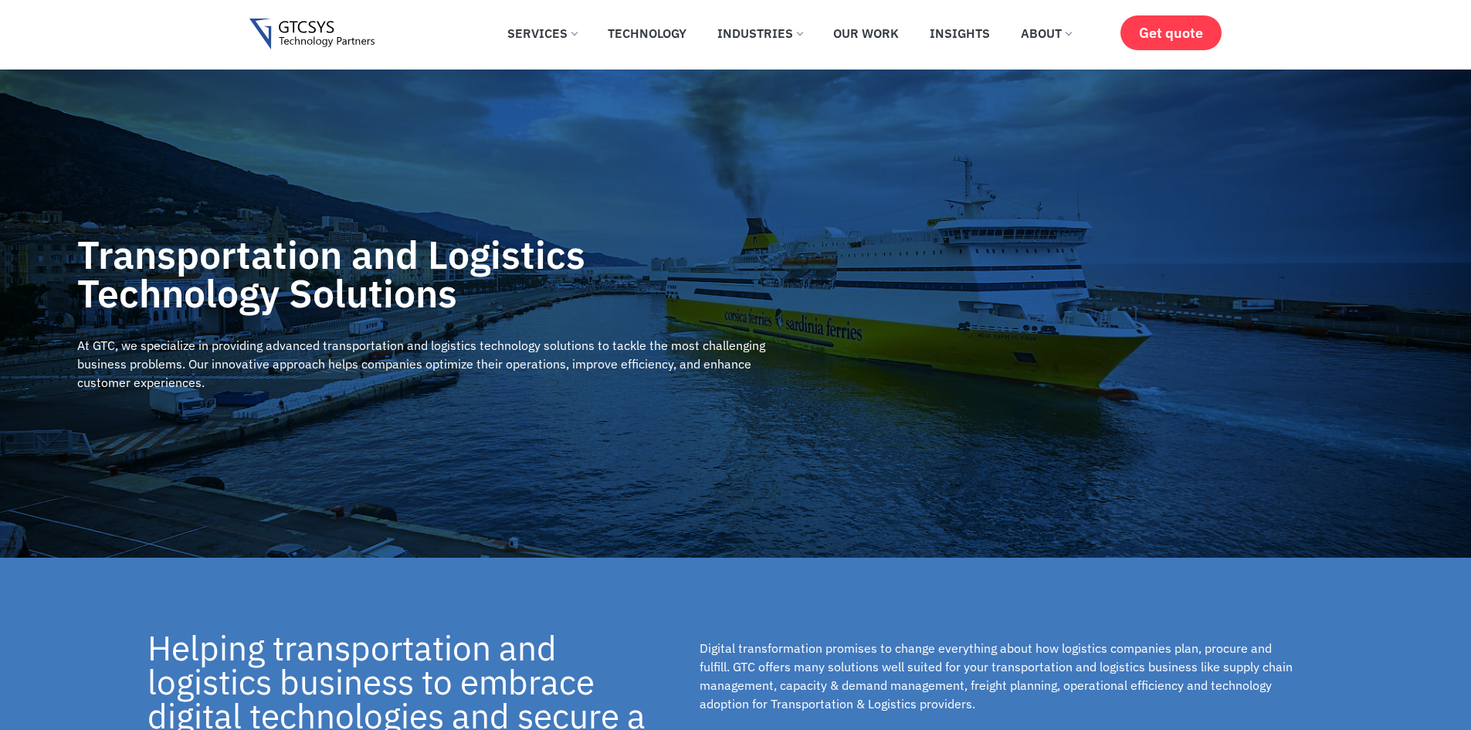  Describe the element at coordinates (960, 33) in the screenshot. I see `a: Insights` at that location.